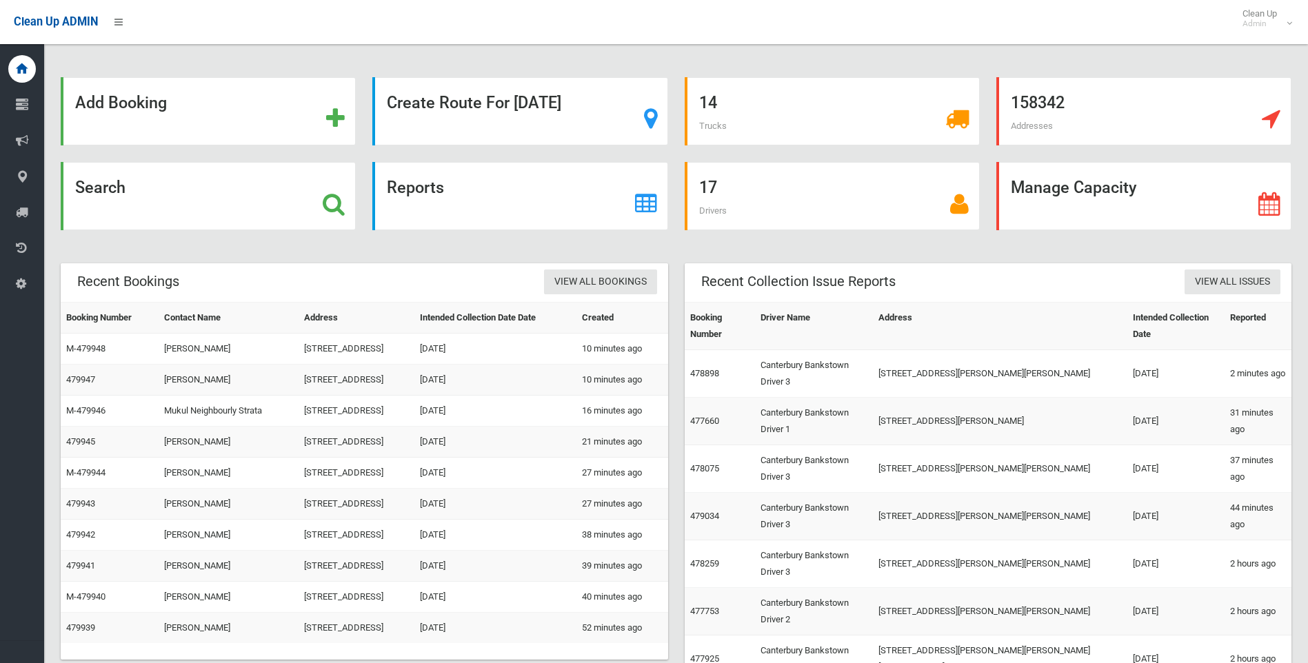 The image size is (1308, 663). What do you see at coordinates (622, 318) in the screenshot?
I see `th: Created` at bounding box center [622, 318].